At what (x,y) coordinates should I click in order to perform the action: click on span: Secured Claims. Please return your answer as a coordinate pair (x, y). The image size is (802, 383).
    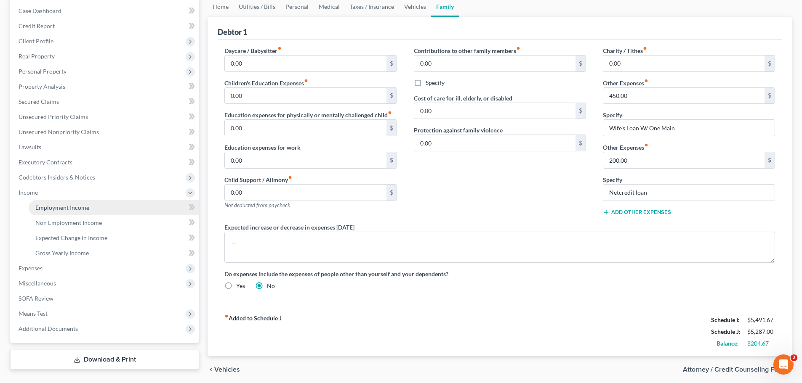
    Looking at the image, I should click on (39, 101).